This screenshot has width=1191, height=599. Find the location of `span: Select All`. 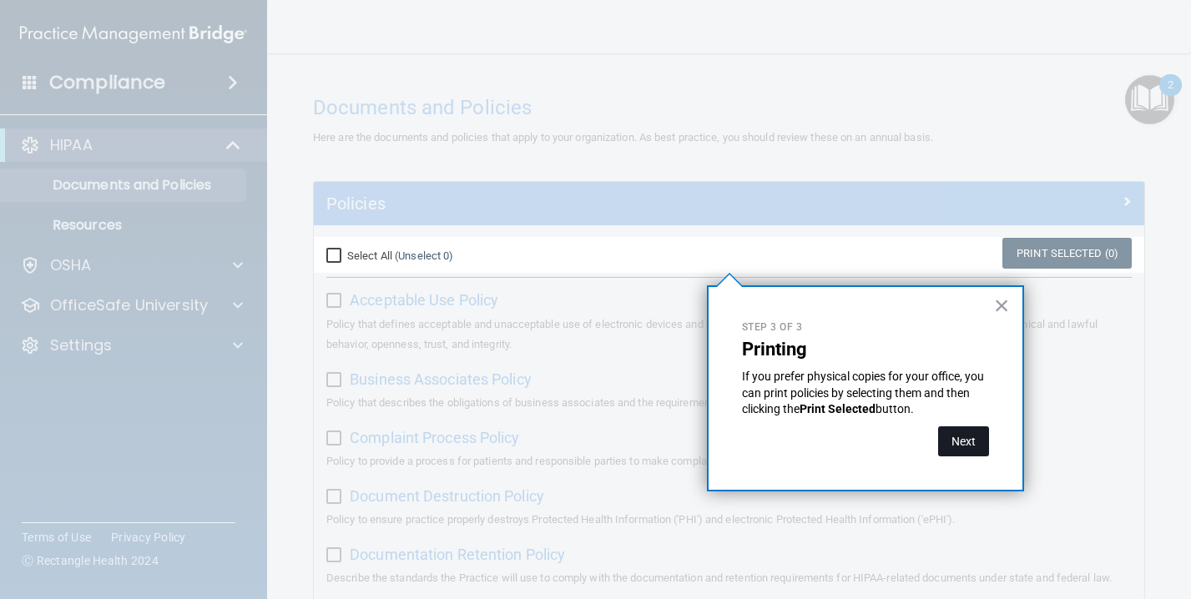

span: Select All is located at coordinates (370, 255).